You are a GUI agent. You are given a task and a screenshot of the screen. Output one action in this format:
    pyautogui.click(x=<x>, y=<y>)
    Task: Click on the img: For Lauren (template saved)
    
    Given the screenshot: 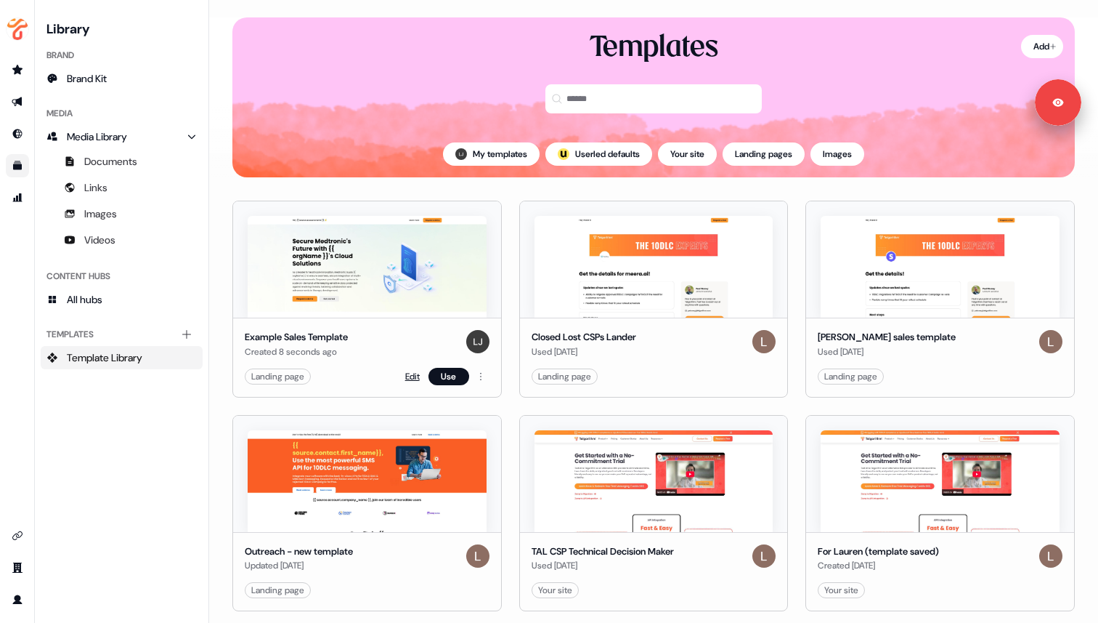 What is the action you would take?
    pyautogui.click(x=940, y=481)
    